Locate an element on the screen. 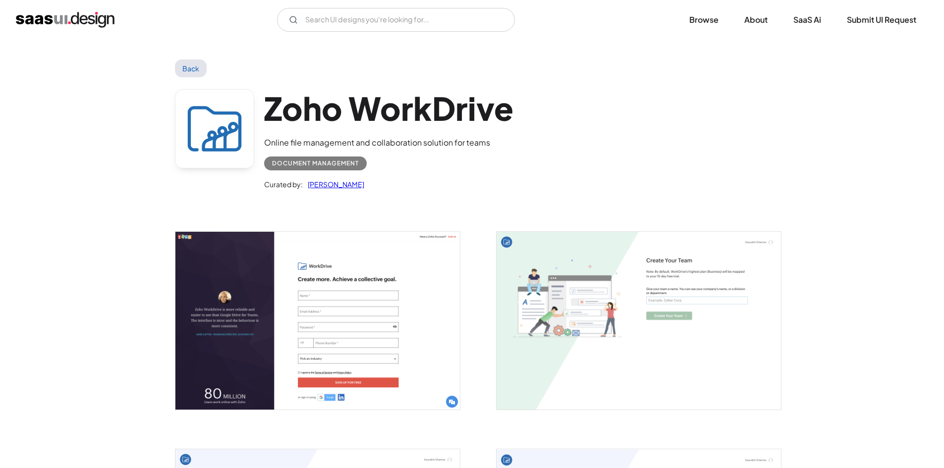 Image resolution: width=944 pixels, height=468 pixels. img: 63eb504239881e82361e8cd9_WorkDrive-%20Create%20your%20Team.png is located at coordinates (639, 321).